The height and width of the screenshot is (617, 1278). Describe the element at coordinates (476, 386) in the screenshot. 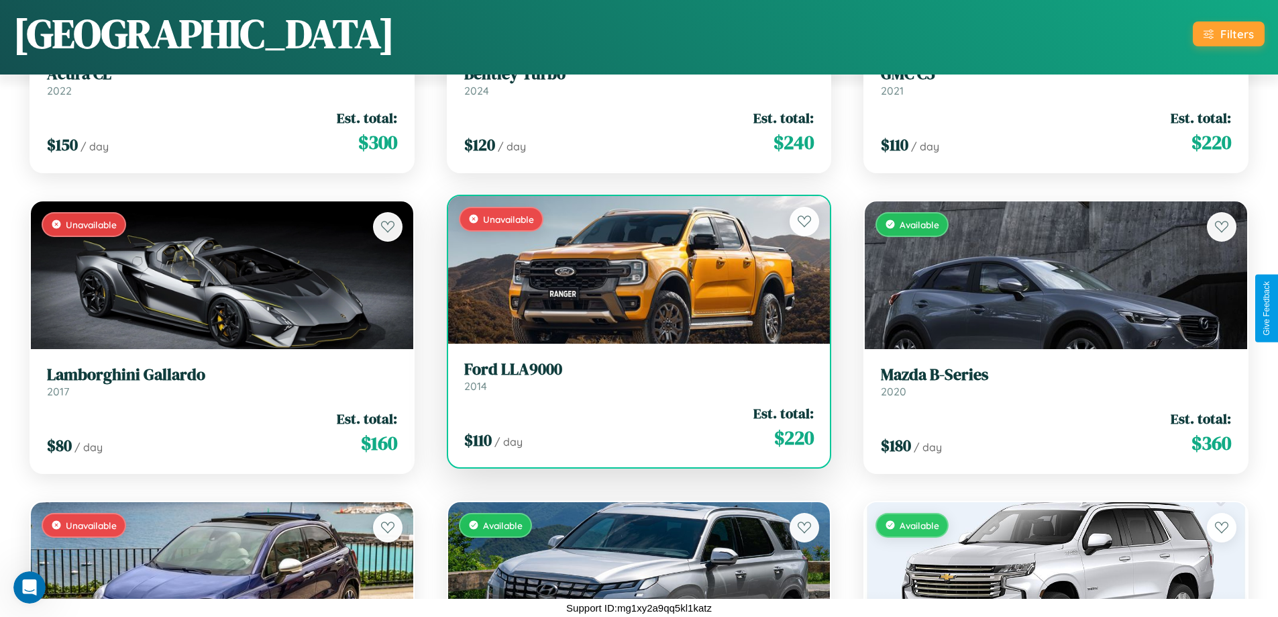

I see `span: 2014` at that location.